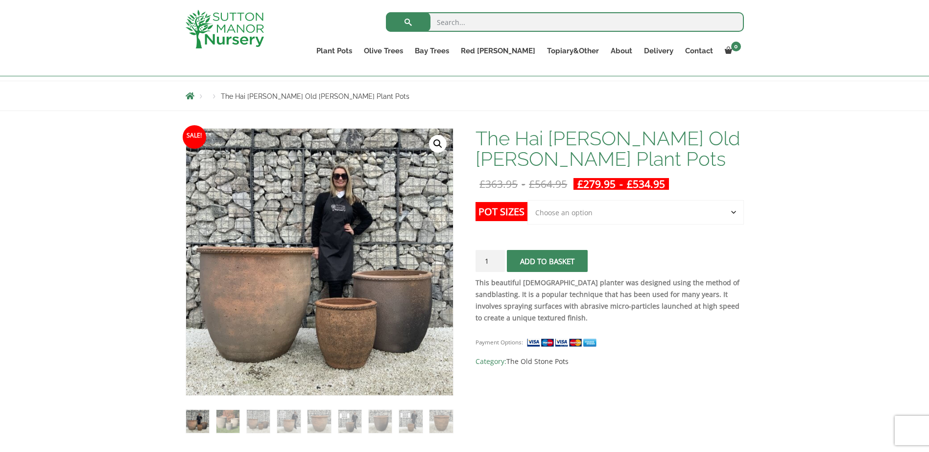 Image resolution: width=929 pixels, height=452 pixels. I want to click on a: Delivery, so click(658, 51).